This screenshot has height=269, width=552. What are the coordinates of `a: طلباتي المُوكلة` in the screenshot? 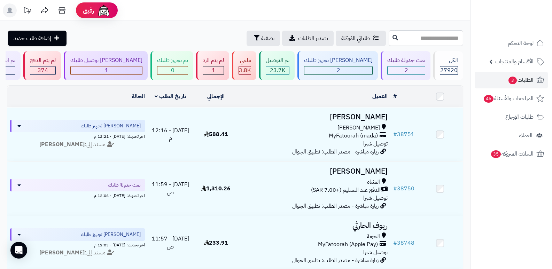 It's located at (361, 38).